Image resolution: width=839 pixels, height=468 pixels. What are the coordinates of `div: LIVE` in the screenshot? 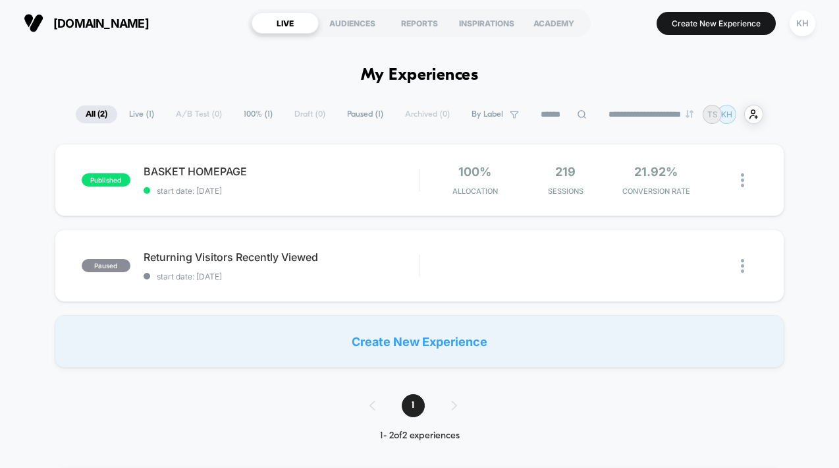 It's located at (285, 23).